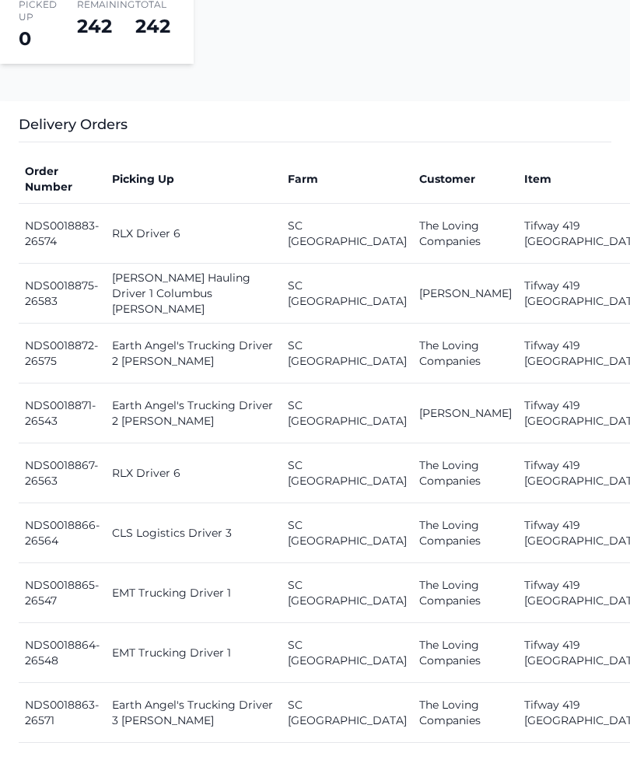 This screenshot has height=760, width=630. Describe the element at coordinates (62, 234) in the screenshot. I see `td: NDS0018883-26574` at that location.